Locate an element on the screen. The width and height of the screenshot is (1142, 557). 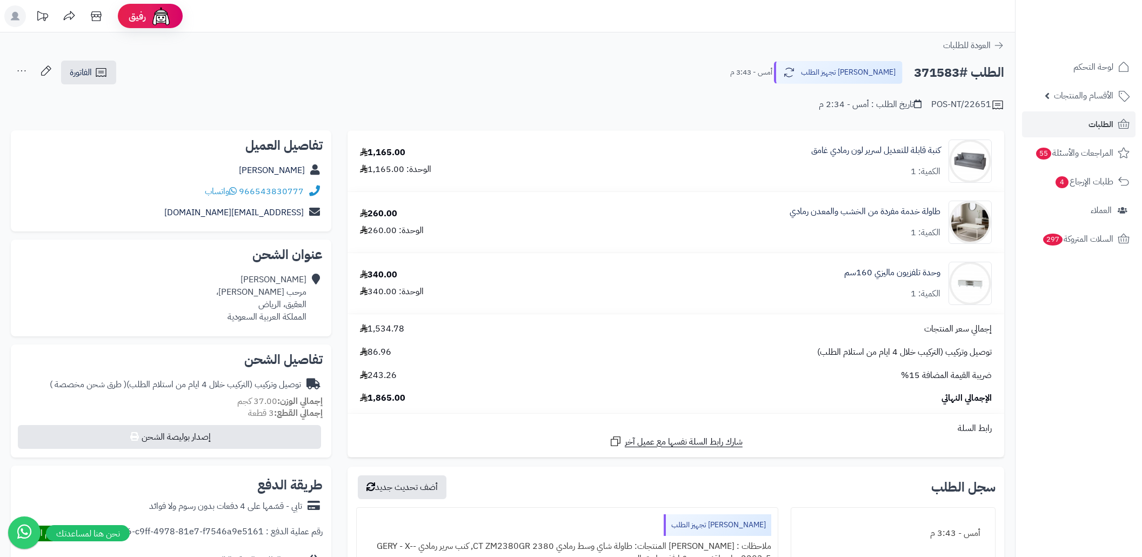
span: توصيل وتركيب (التركيب خلال 4 ايام من استلام الطلب) is located at coordinates (904, 352).